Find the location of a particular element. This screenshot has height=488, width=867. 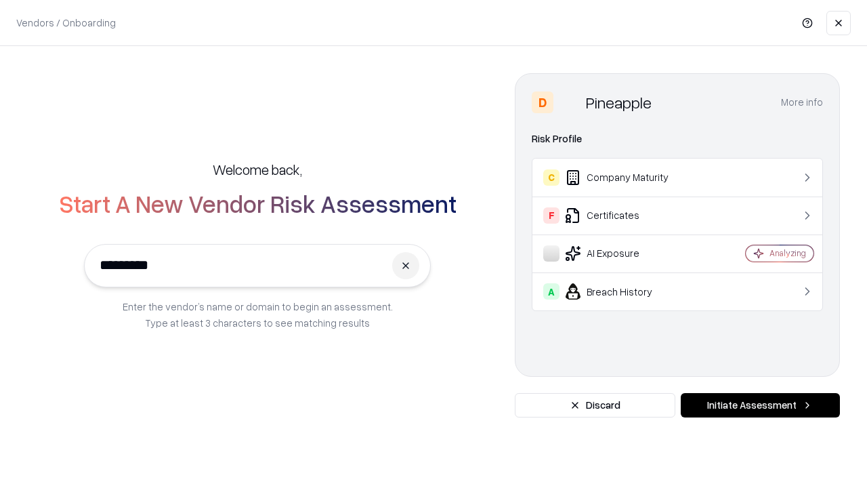

div: Analyzing is located at coordinates (788, 253).